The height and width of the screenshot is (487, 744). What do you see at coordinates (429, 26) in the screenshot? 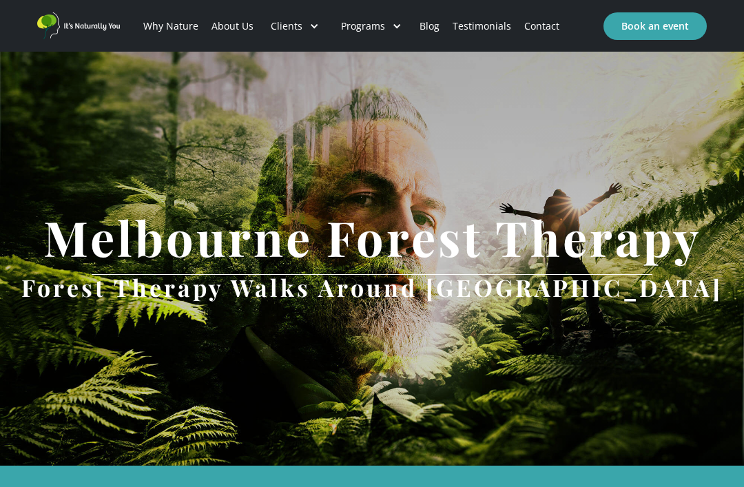
I see `a: Blog` at bounding box center [429, 26].